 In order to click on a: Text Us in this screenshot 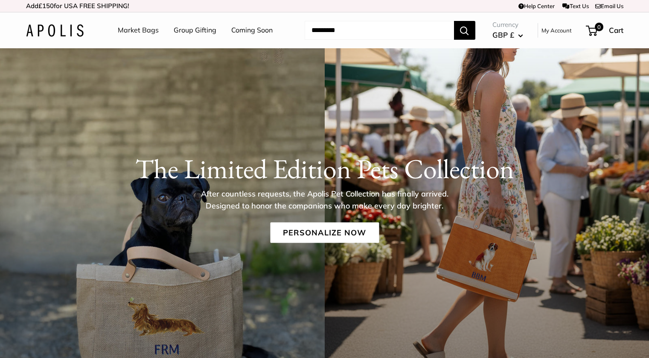, I will do `click(576, 6)`.